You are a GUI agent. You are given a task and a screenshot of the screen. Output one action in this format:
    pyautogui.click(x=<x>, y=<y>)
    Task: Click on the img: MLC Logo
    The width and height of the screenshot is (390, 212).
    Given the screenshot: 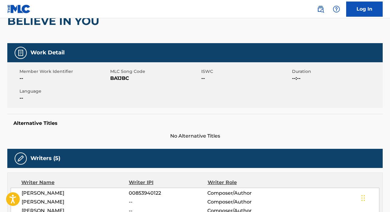 What is the action you would take?
    pyautogui.click(x=19, y=9)
    